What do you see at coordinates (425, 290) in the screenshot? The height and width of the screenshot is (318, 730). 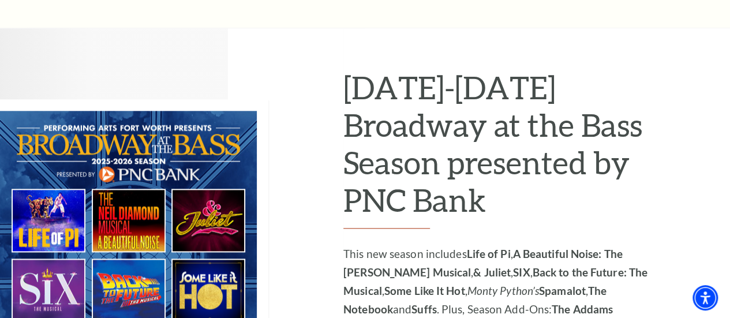 I see `strong: Some Like It Hot` at bounding box center [425, 290].